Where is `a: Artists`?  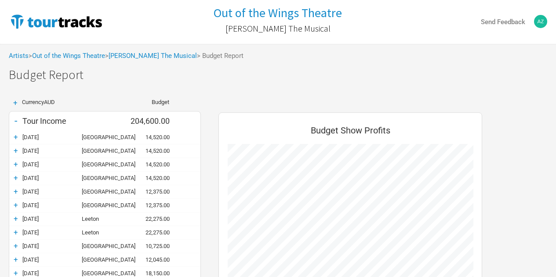
a: Artists is located at coordinates (18, 56).